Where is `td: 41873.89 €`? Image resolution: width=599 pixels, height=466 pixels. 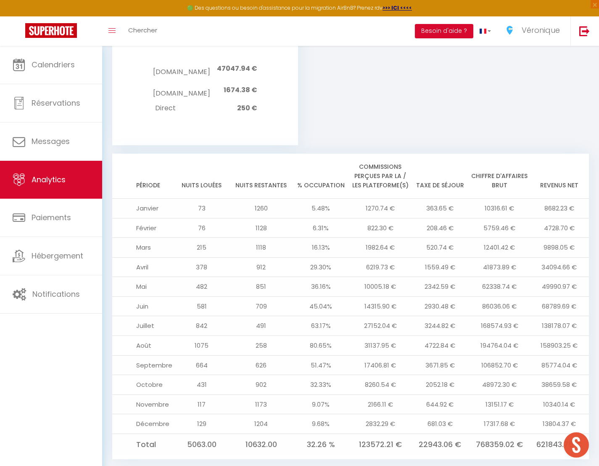
td: 41873.89 € is located at coordinates (500, 267).